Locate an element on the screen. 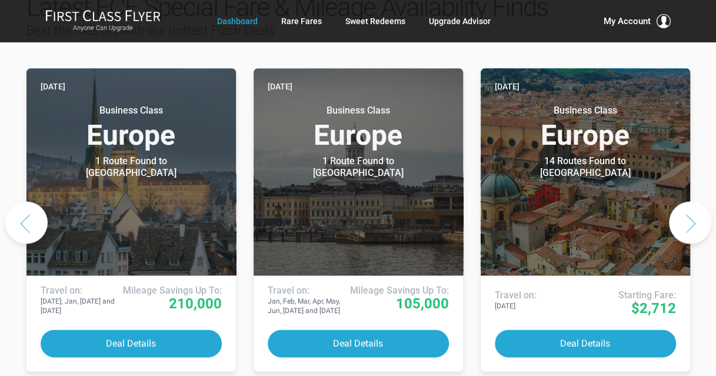 This screenshot has height=376, width=716. button: Next slide is located at coordinates (690, 222).